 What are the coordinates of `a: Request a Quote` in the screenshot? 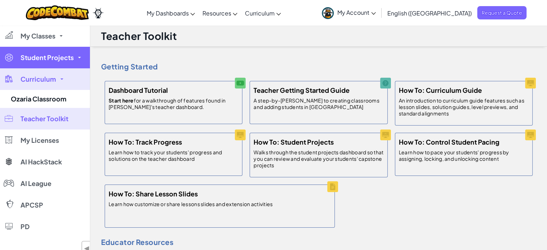 It's located at (502, 13).